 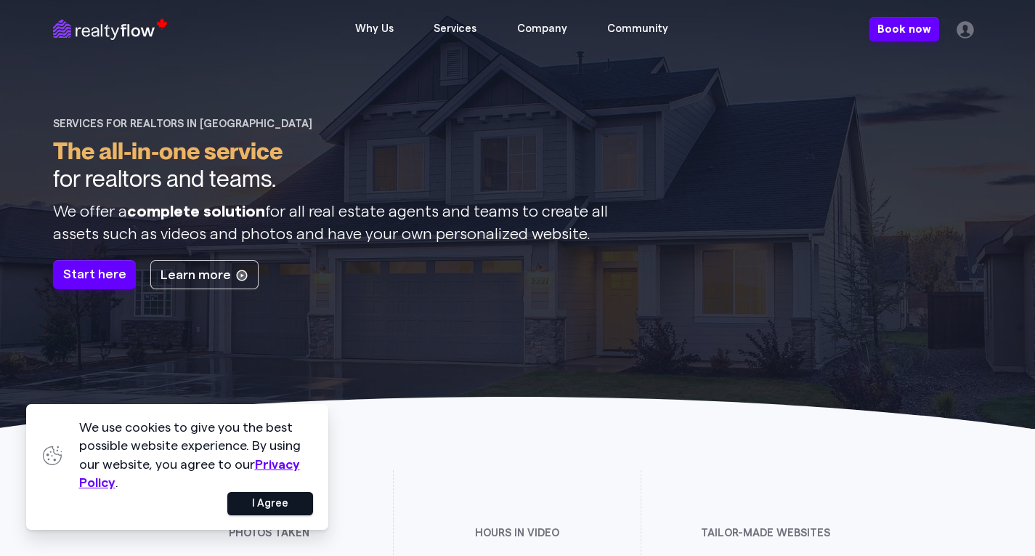 I want to click on span: Photos taken, so click(x=269, y=532).